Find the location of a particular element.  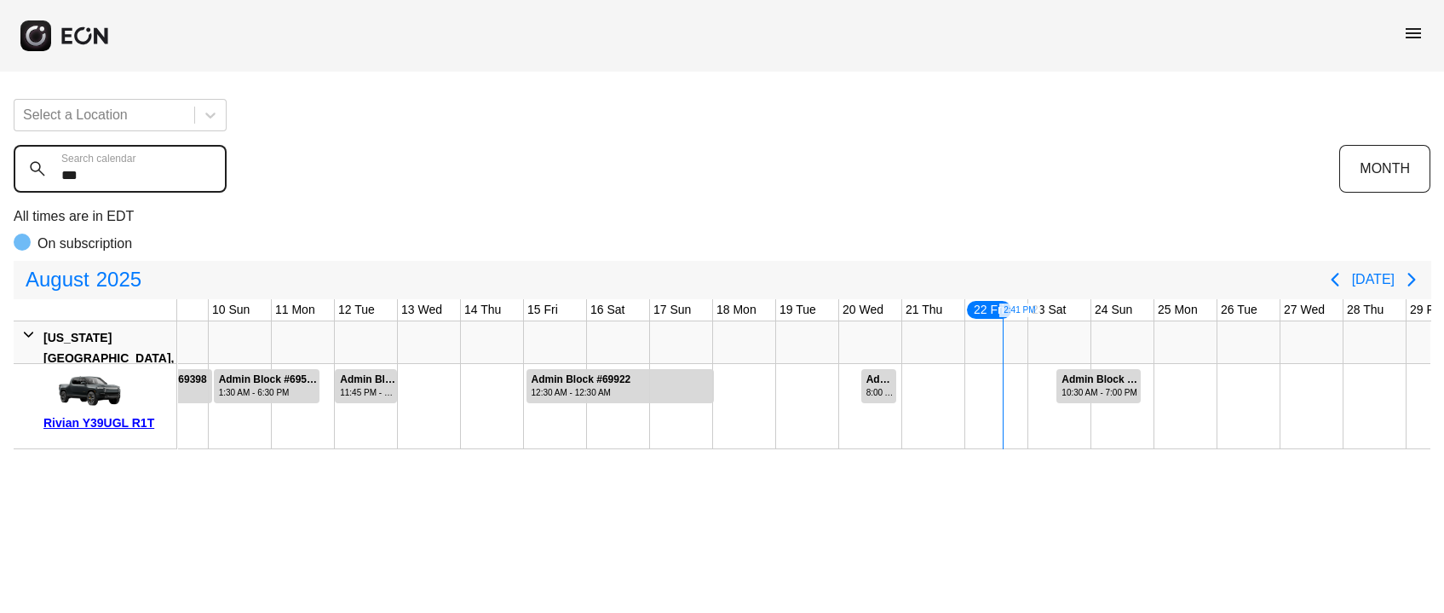

div: 11:45 PM - 12:00 AM is located at coordinates (367, 392).